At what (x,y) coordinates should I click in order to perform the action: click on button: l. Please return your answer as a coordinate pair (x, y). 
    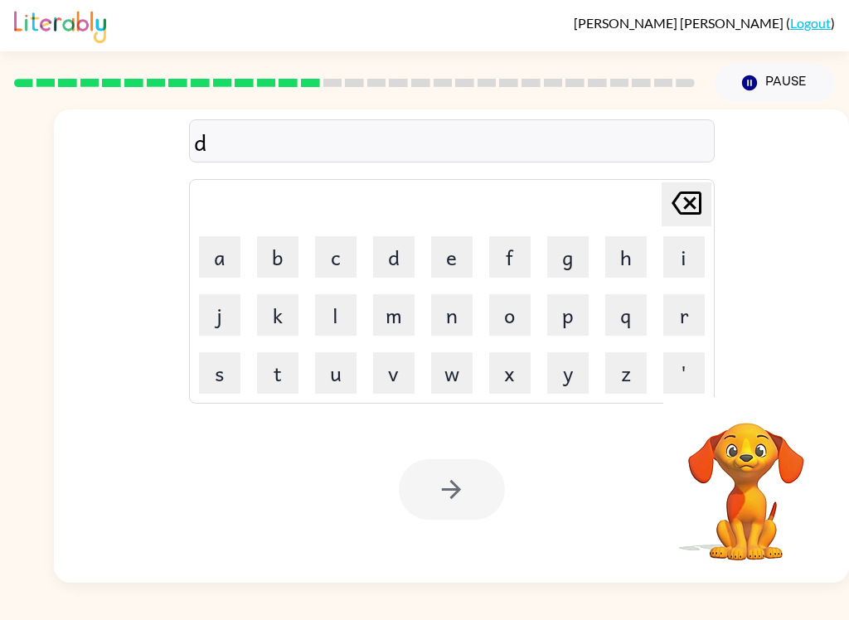
    Looking at the image, I should click on (336, 315).